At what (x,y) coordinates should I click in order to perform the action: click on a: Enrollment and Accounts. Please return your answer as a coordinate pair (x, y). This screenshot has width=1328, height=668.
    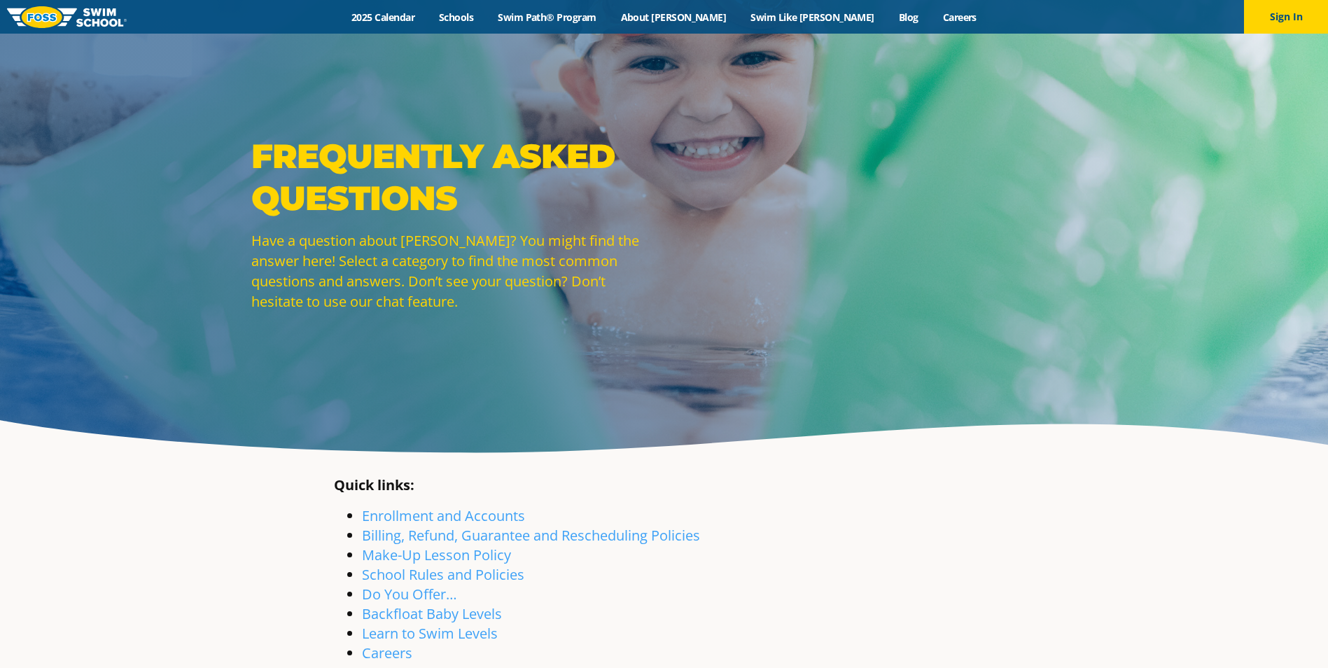
    Looking at the image, I should click on (443, 515).